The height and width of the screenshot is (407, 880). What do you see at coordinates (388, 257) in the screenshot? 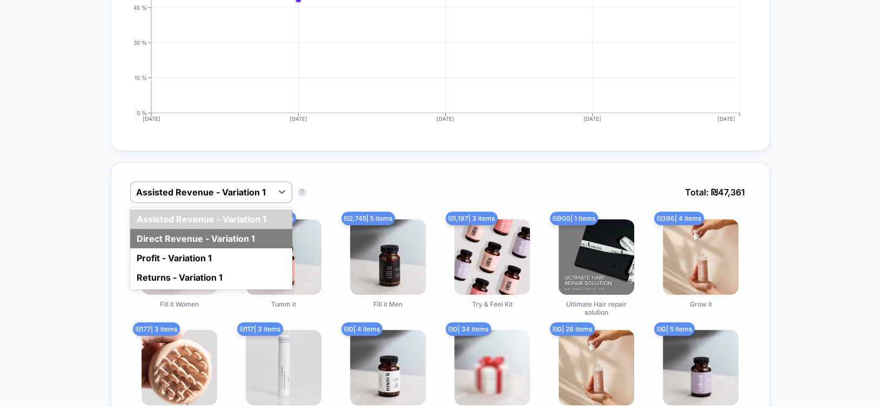
I see `img: Fill it Men` at bounding box center [388, 257].